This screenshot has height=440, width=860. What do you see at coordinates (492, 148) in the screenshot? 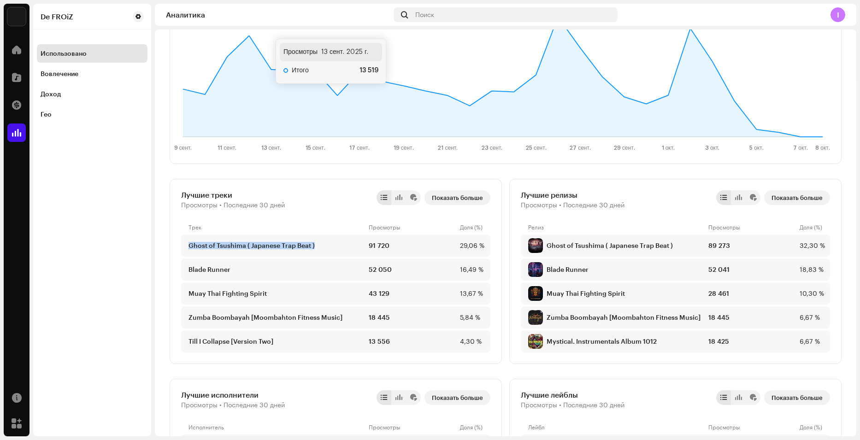
I see `text: 23 сент.` at bounding box center [492, 148].